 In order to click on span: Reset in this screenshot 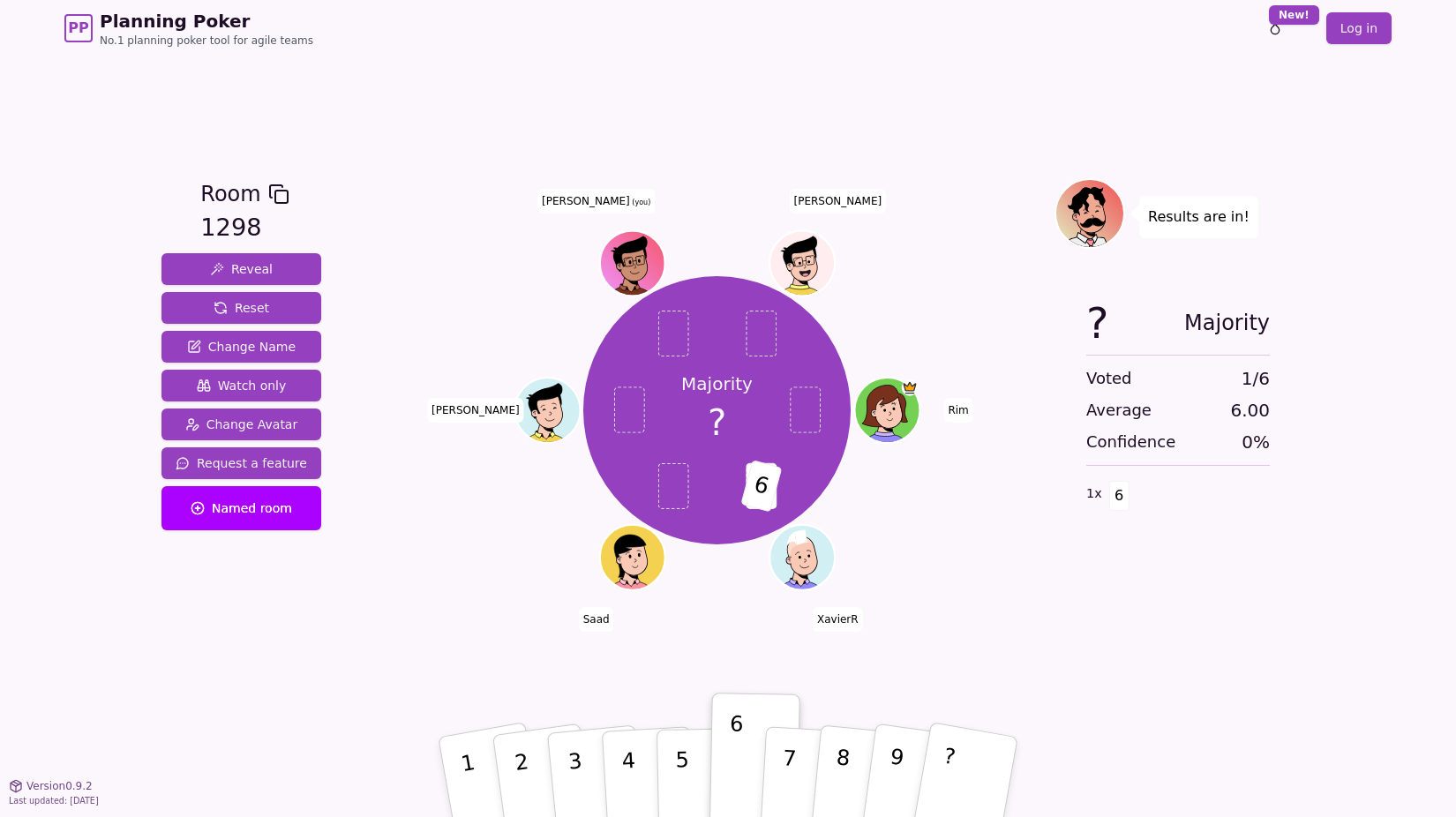, I will do `click(241, 308)`.